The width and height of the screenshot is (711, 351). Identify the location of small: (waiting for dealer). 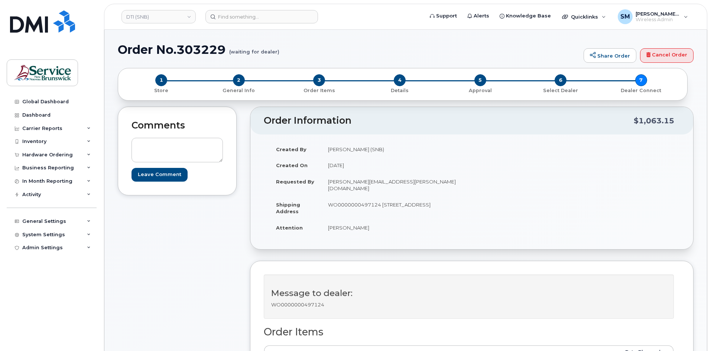
(254, 49).